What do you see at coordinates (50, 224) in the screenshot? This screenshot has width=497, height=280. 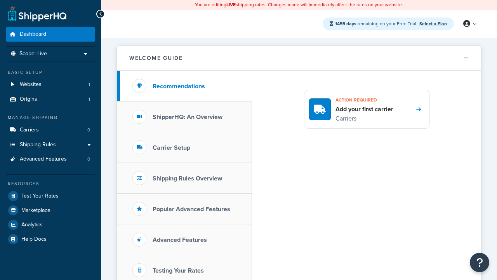 I see `li: Analytics` at bounding box center [50, 224].